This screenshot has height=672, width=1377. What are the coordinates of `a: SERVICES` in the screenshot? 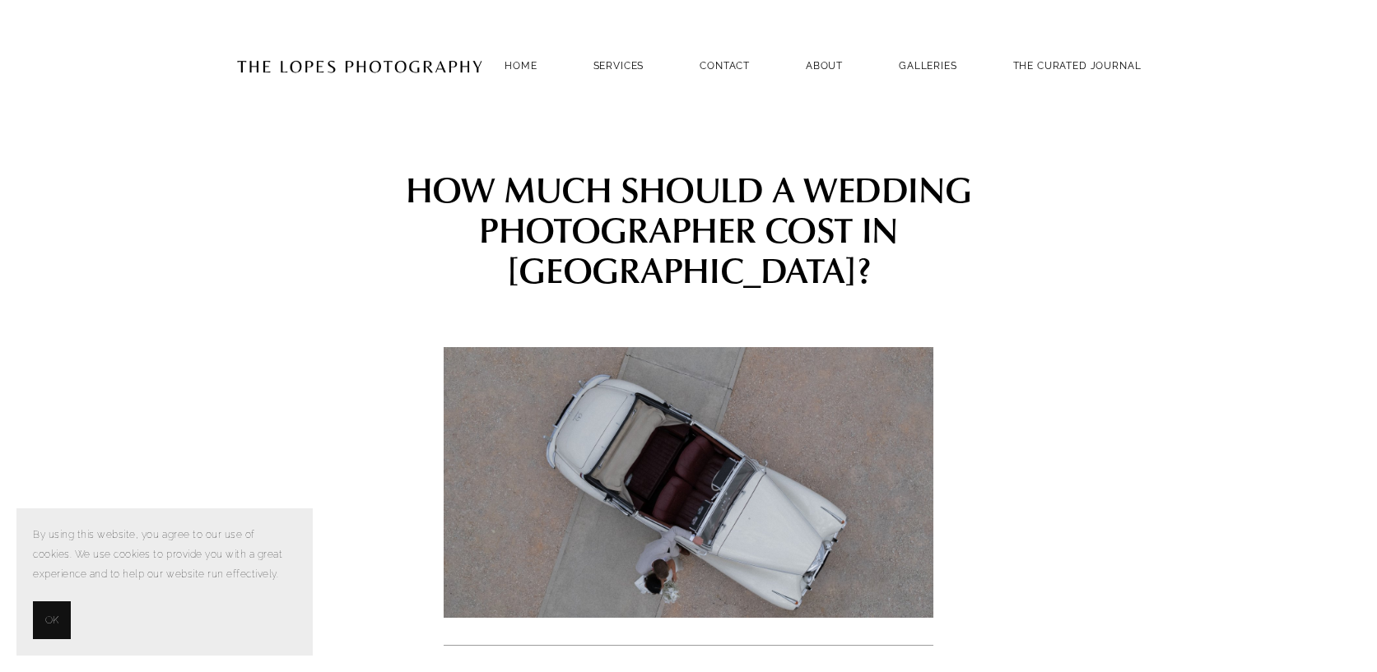 It's located at (619, 66).